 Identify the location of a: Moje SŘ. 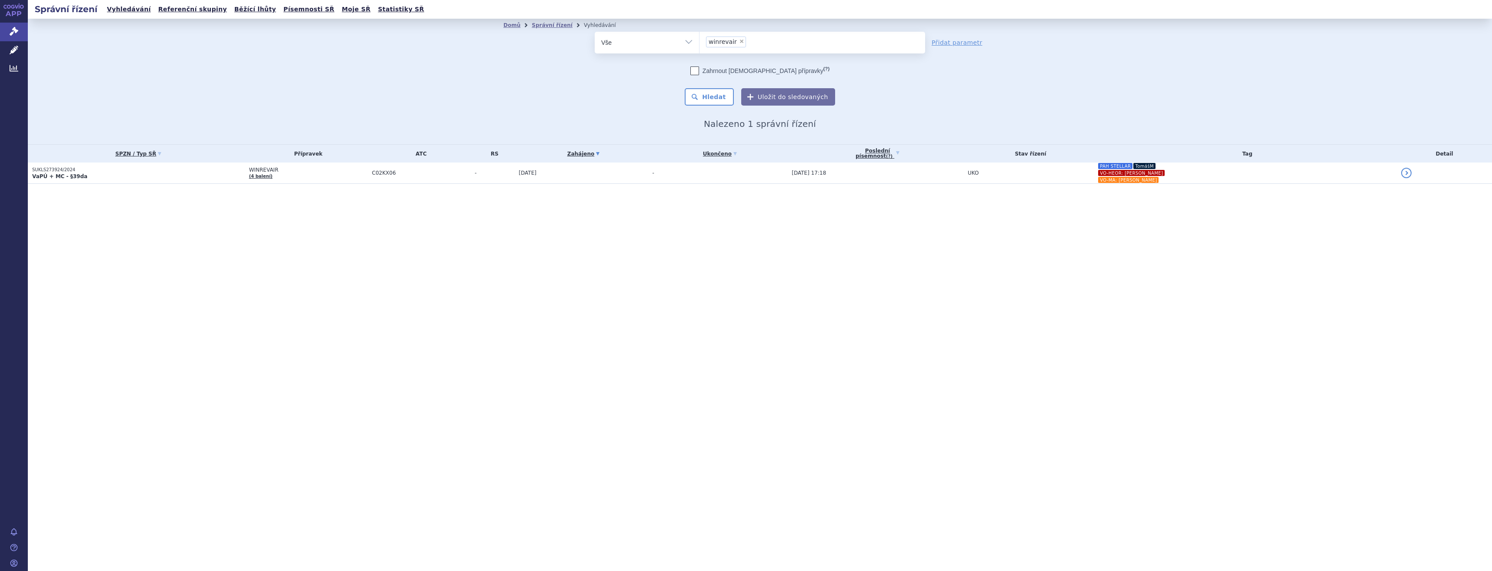
(356, 9).